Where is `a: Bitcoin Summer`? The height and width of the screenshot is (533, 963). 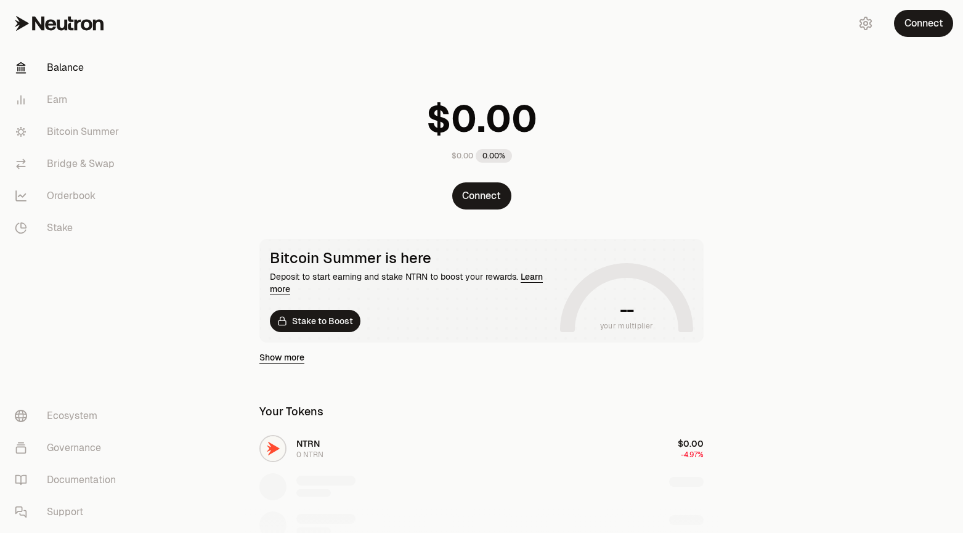 a: Bitcoin Summer is located at coordinates (69, 132).